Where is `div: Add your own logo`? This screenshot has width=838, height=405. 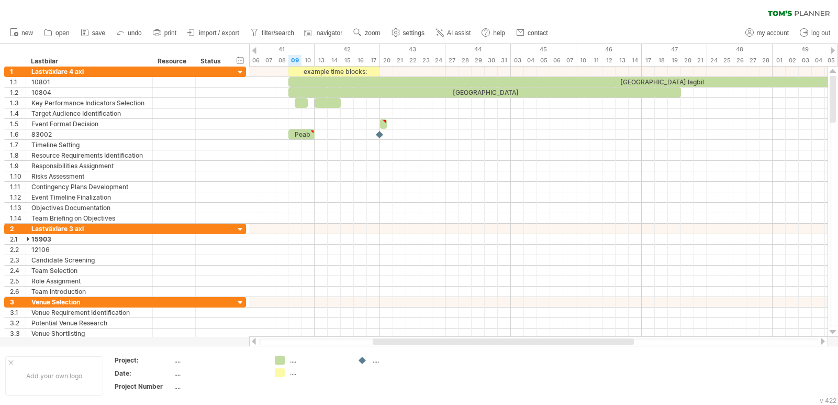
div: Add your own logo is located at coordinates (54, 375).